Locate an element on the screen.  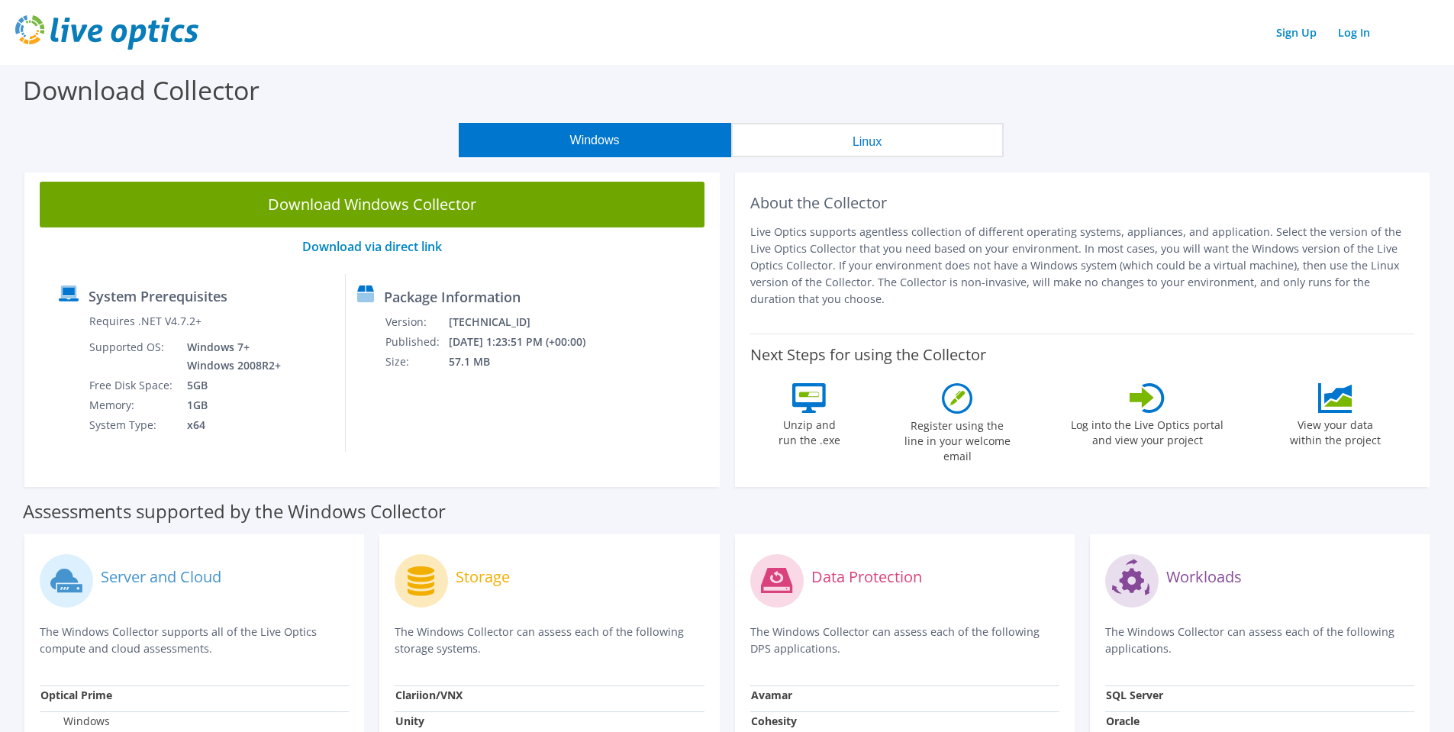
a: Log In is located at coordinates (1354, 32).